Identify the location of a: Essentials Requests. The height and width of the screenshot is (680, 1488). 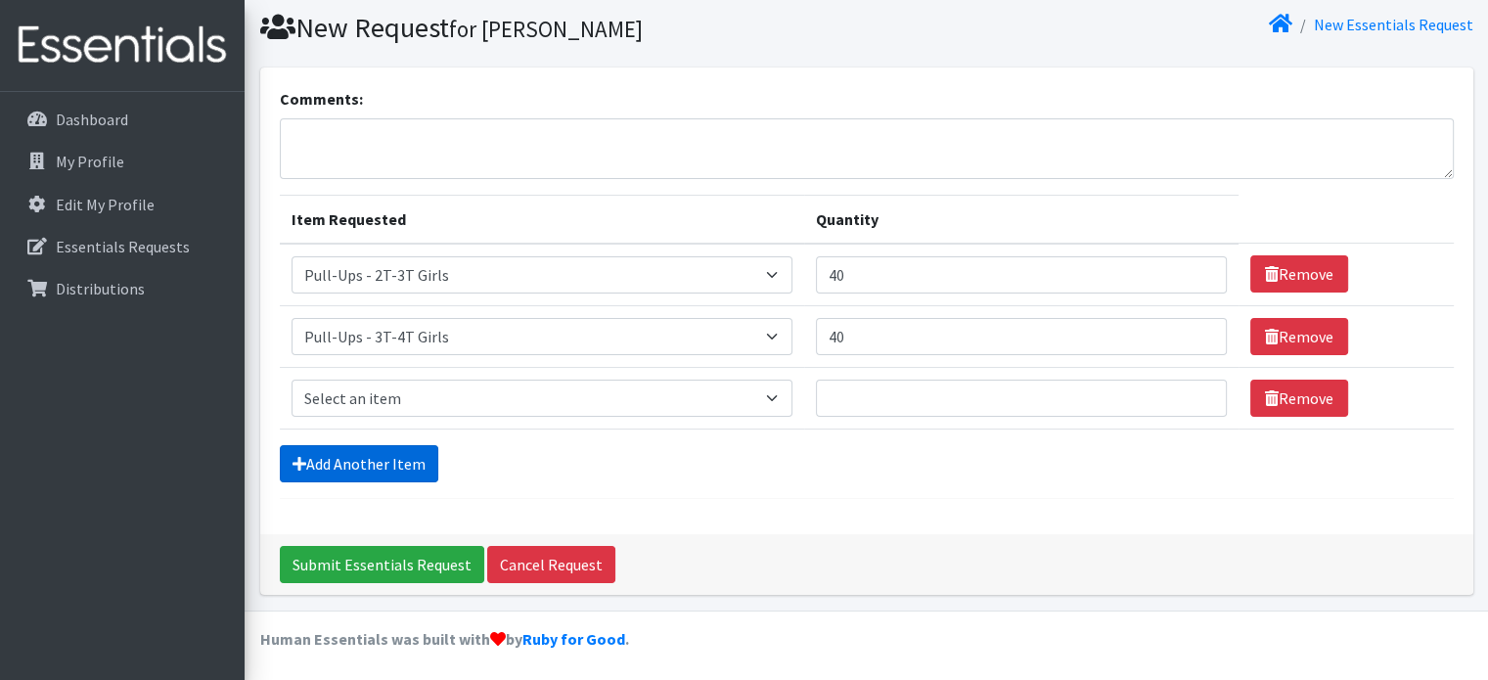
(122, 247).